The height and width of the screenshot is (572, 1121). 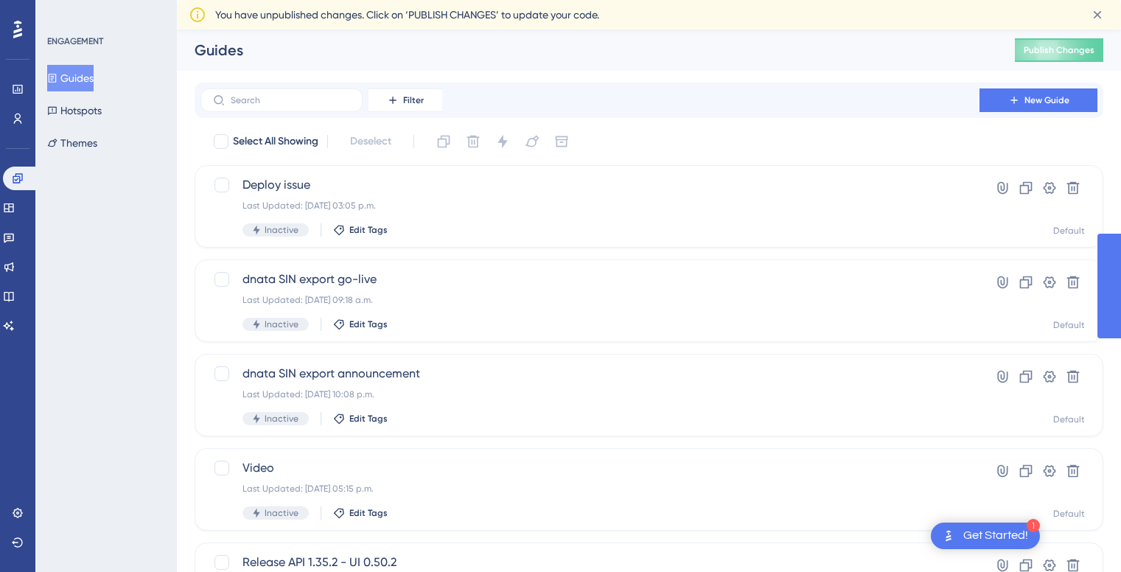 What do you see at coordinates (371, 142) in the screenshot?
I see `button: Deselect` at bounding box center [371, 142].